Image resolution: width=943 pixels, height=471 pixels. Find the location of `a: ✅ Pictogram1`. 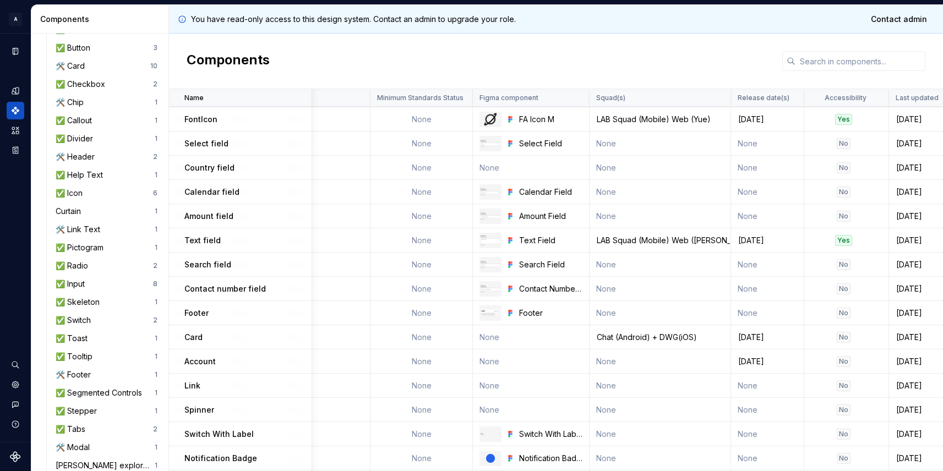

a: ✅ Pictogram1 is located at coordinates (106, 248).